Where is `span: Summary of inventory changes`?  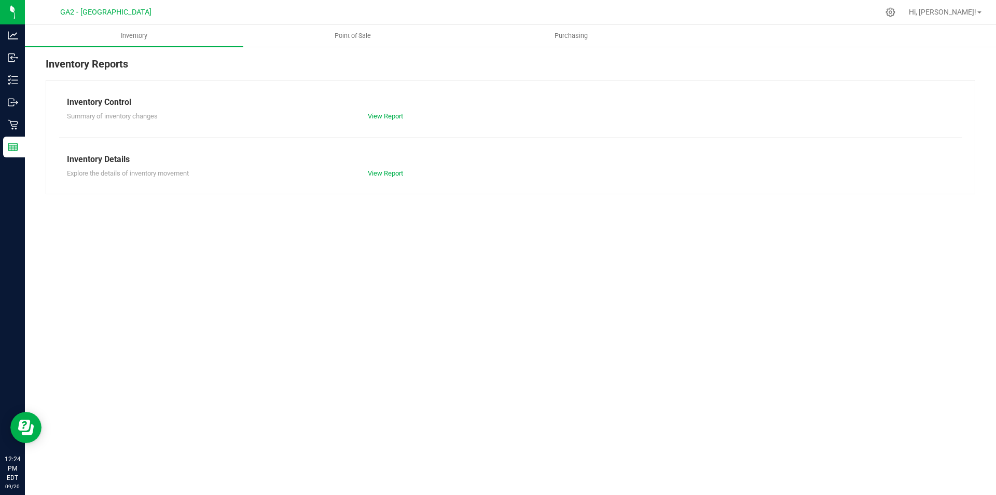
span: Summary of inventory changes is located at coordinates (112, 116).